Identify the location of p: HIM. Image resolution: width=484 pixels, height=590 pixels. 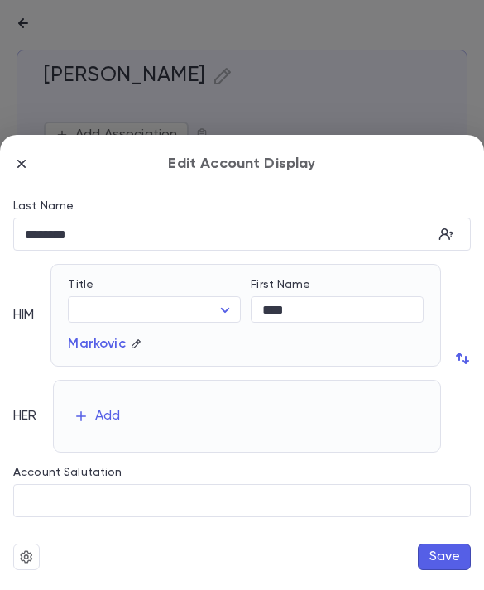
(23, 315).